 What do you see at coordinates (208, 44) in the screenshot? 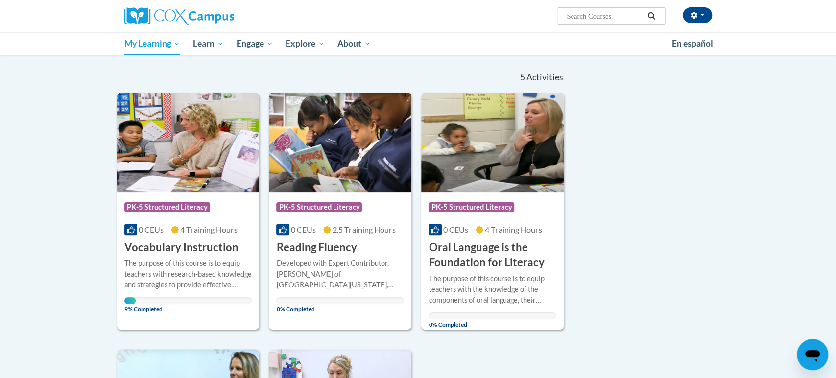
I see `span: Learn` at bounding box center [208, 44].